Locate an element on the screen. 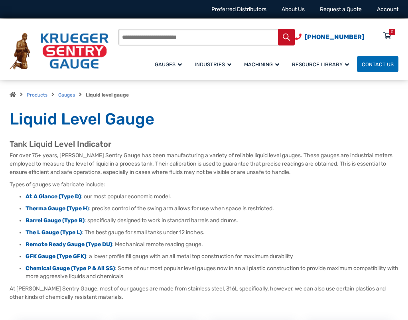 Image resolution: width=408 pixels, height=320 pixels. a: About Us is located at coordinates (293, 9).